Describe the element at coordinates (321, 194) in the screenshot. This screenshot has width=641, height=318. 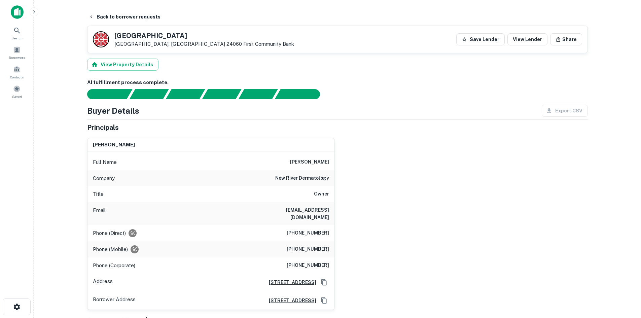
I see `h6: Owner` at that location.